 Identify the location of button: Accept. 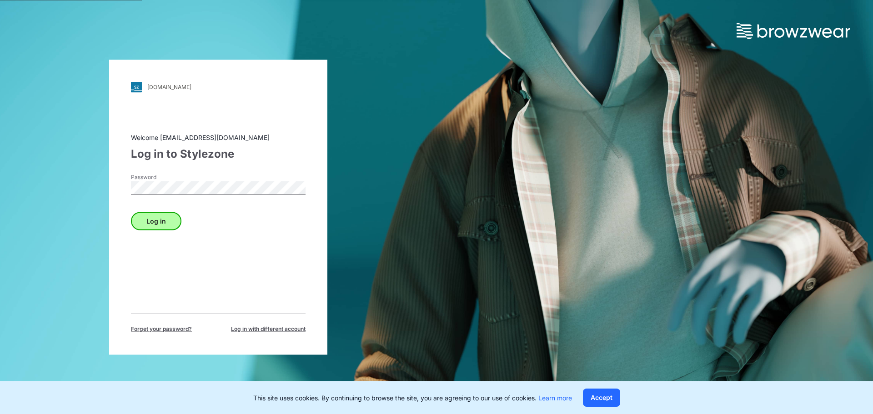
(601, 398).